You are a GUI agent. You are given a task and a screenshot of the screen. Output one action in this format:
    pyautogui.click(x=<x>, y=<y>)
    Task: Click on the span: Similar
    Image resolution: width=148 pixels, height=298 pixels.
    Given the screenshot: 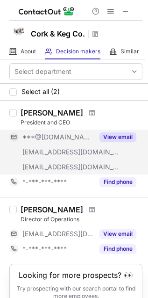 What is the action you would take?
    pyautogui.click(x=130, y=51)
    